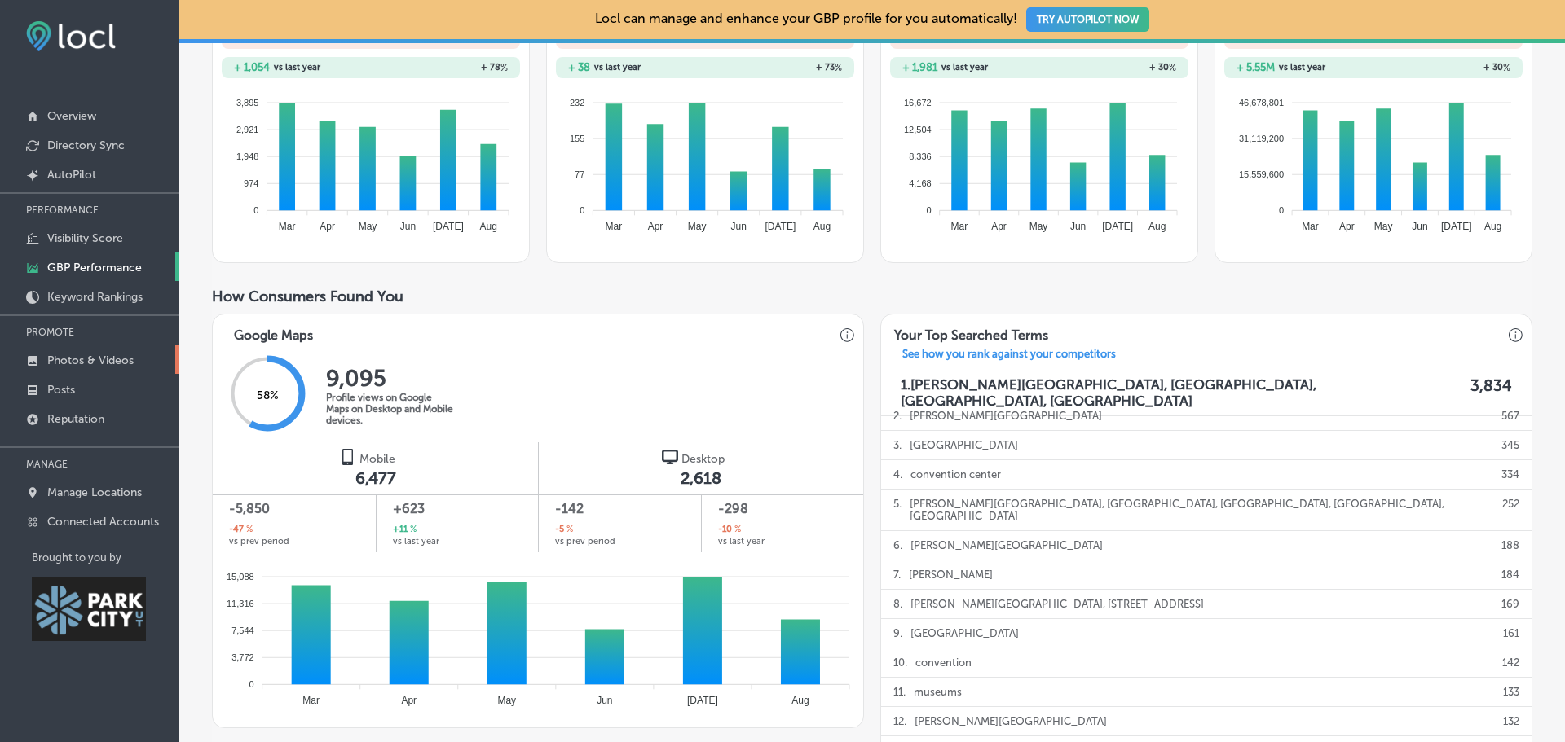 The width and height of the screenshot is (1565, 742). I want to click on p: GBP Performance, so click(95, 267).